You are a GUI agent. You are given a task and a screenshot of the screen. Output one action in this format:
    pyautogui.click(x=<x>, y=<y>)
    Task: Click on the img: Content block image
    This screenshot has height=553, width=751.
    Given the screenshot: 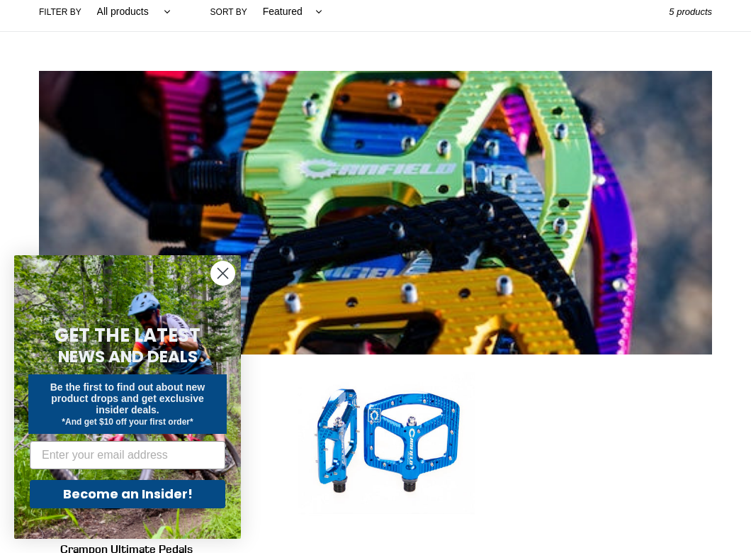 What is the action you would take?
    pyautogui.click(x=376, y=213)
    